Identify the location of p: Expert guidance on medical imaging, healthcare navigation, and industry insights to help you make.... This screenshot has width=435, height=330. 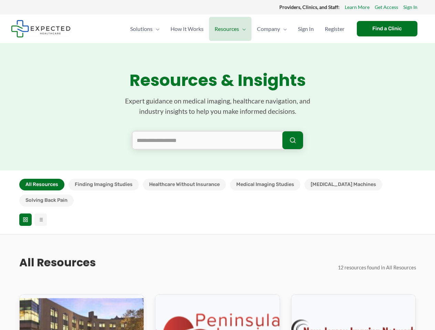
(218, 106).